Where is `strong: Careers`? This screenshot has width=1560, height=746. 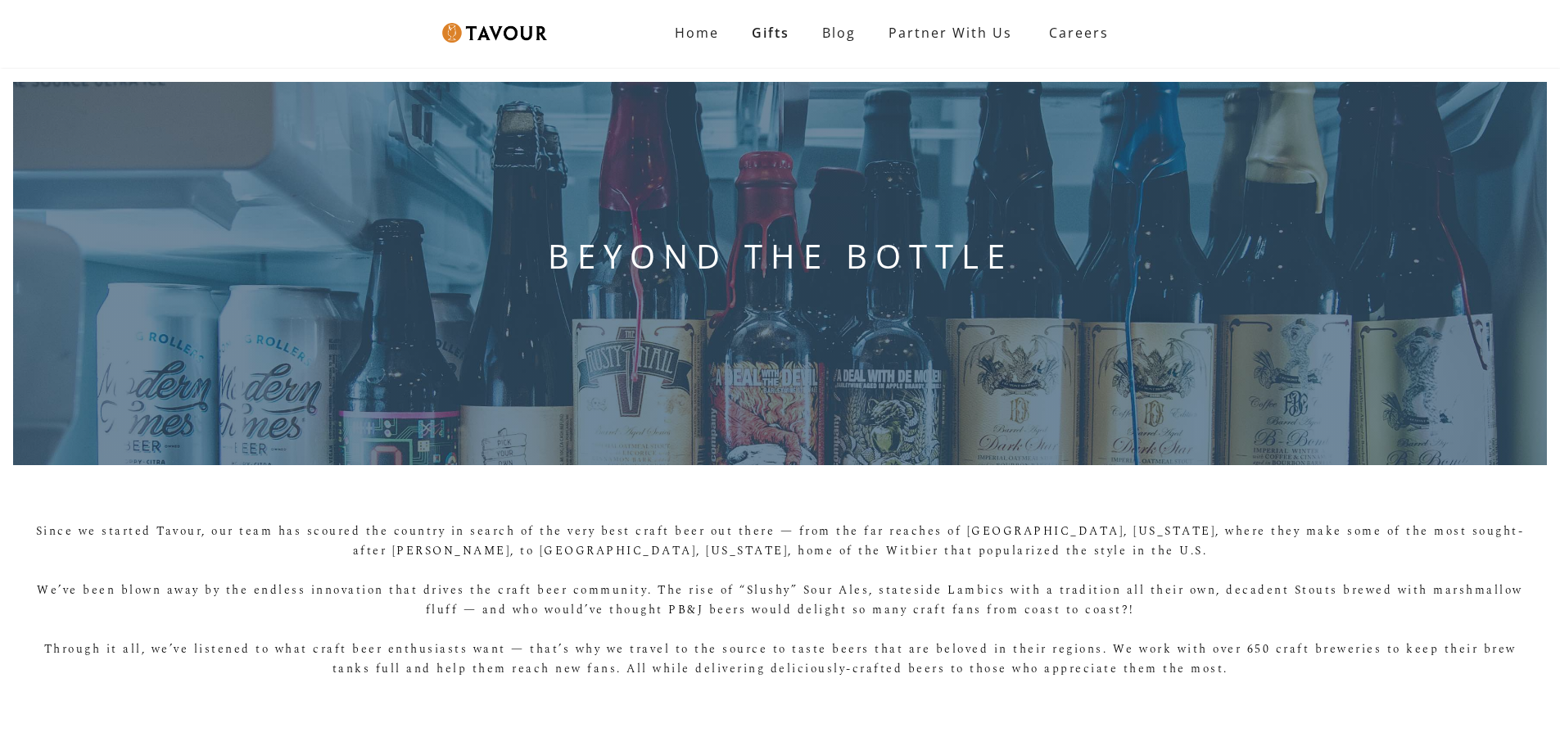
strong: Careers is located at coordinates (1078, 33).